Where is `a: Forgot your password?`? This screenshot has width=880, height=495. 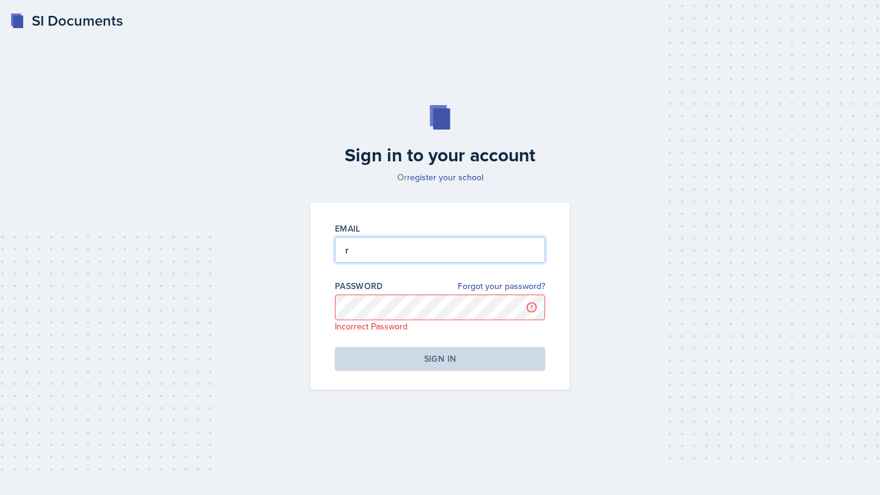 a: Forgot your password? is located at coordinates (501, 286).